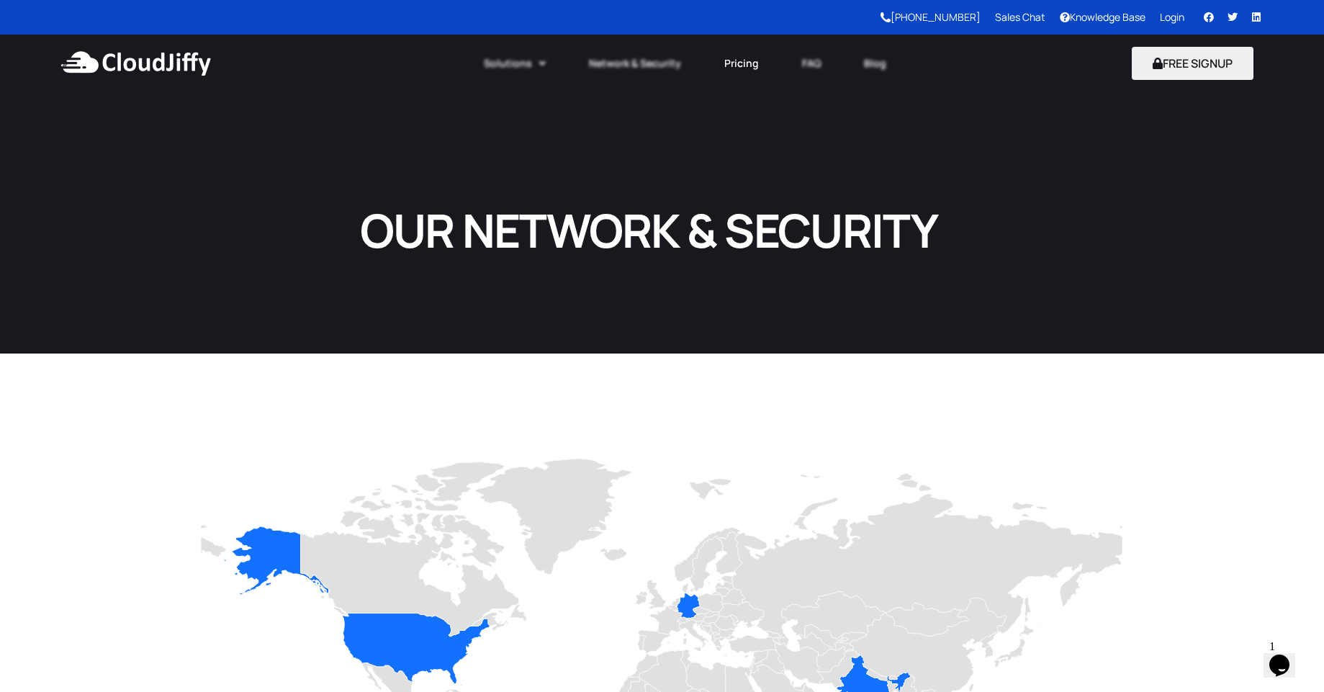 This screenshot has width=1324, height=692. I want to click on a: Knowledge Base, so click(1102, 17).